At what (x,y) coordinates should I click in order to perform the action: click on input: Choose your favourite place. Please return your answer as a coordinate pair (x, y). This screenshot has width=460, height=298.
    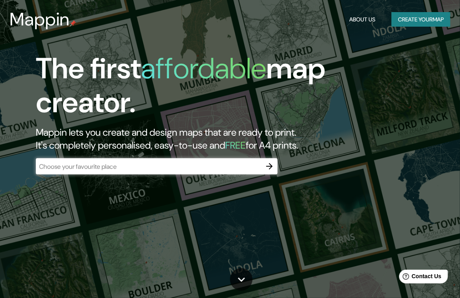
    Looking at the image, I should click on (149, 166).